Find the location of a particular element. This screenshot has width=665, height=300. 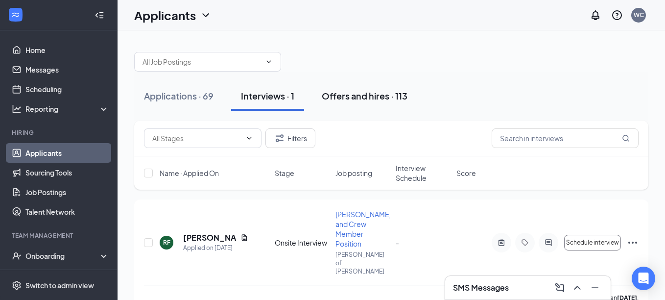

span: Schedule interview is located at coordinates (592, 242).